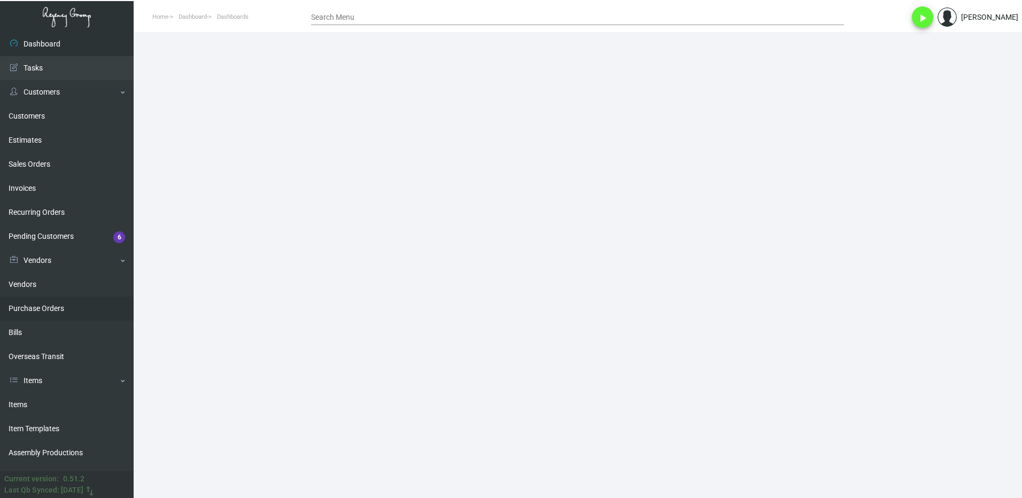  What do you see at coordinates (947, 17) in the screenshot?
I see `img: admin@bootstrapmaster.com` at bounding box center [947, 17].